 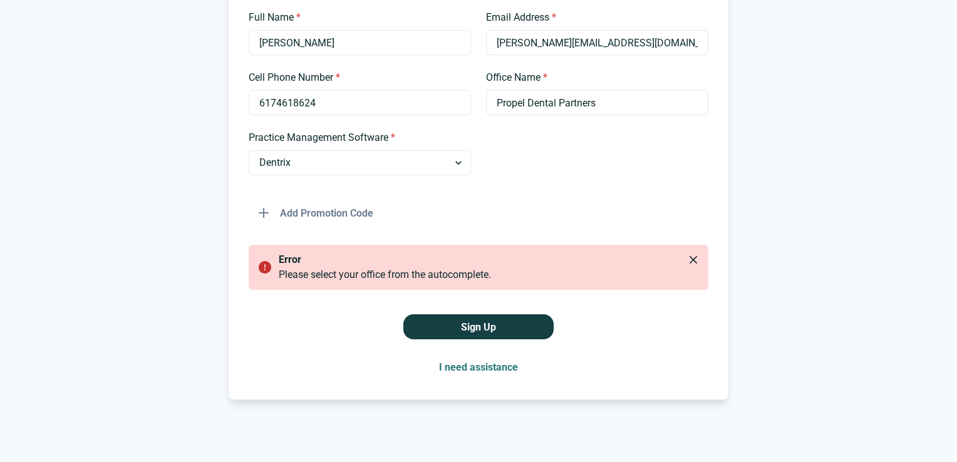 I want to click on div: Please select your office from the autocomplete., so click(x=489, y=275).